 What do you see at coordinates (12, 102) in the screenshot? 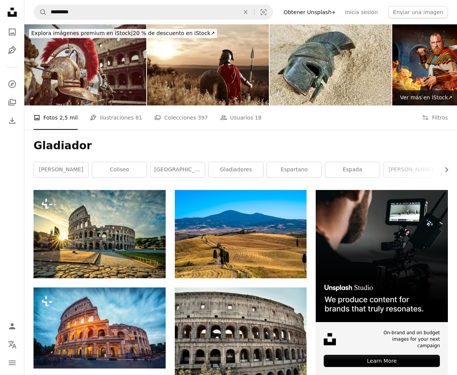
I see `a: Colecciones` at bounding box center [12, 102].